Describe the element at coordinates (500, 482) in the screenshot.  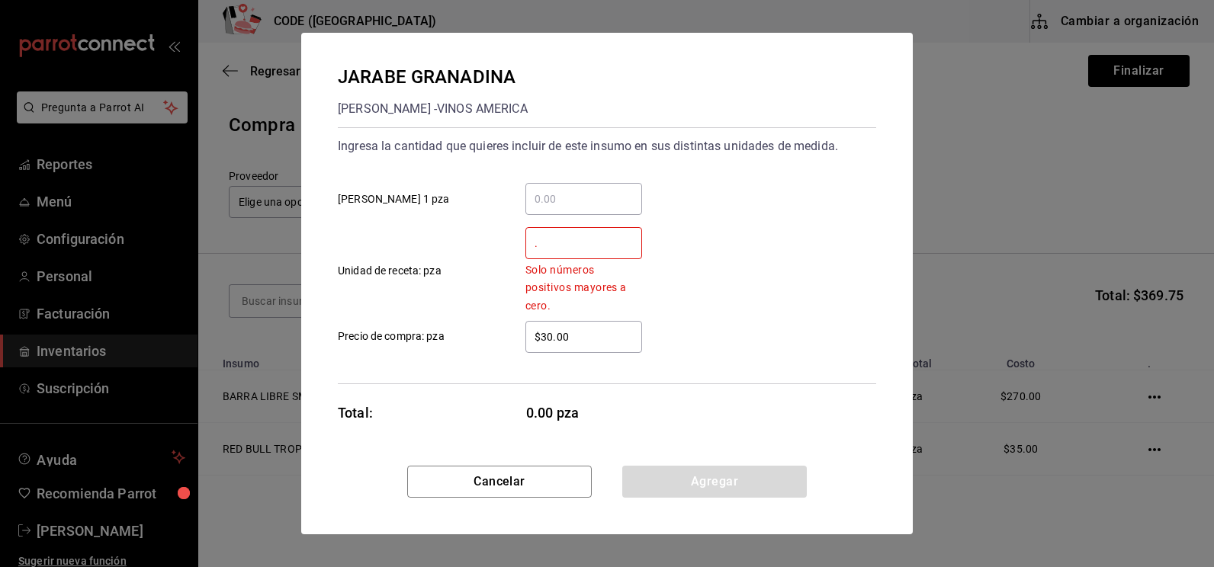
I see `button: Cancelar` at that location.